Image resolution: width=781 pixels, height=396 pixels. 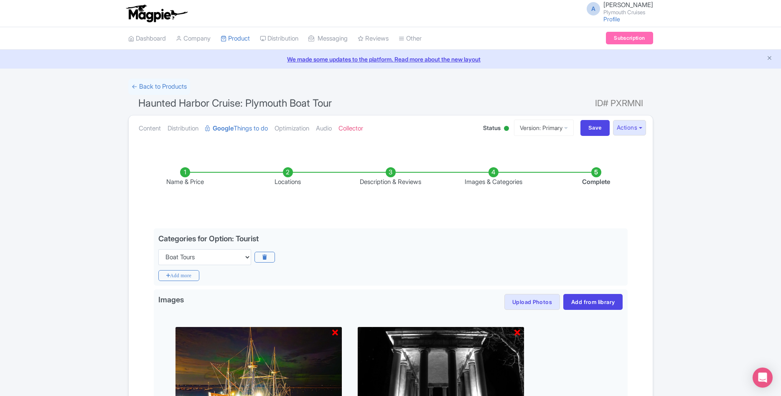 I want to click on a: Profile, so click(x=612, y=19).